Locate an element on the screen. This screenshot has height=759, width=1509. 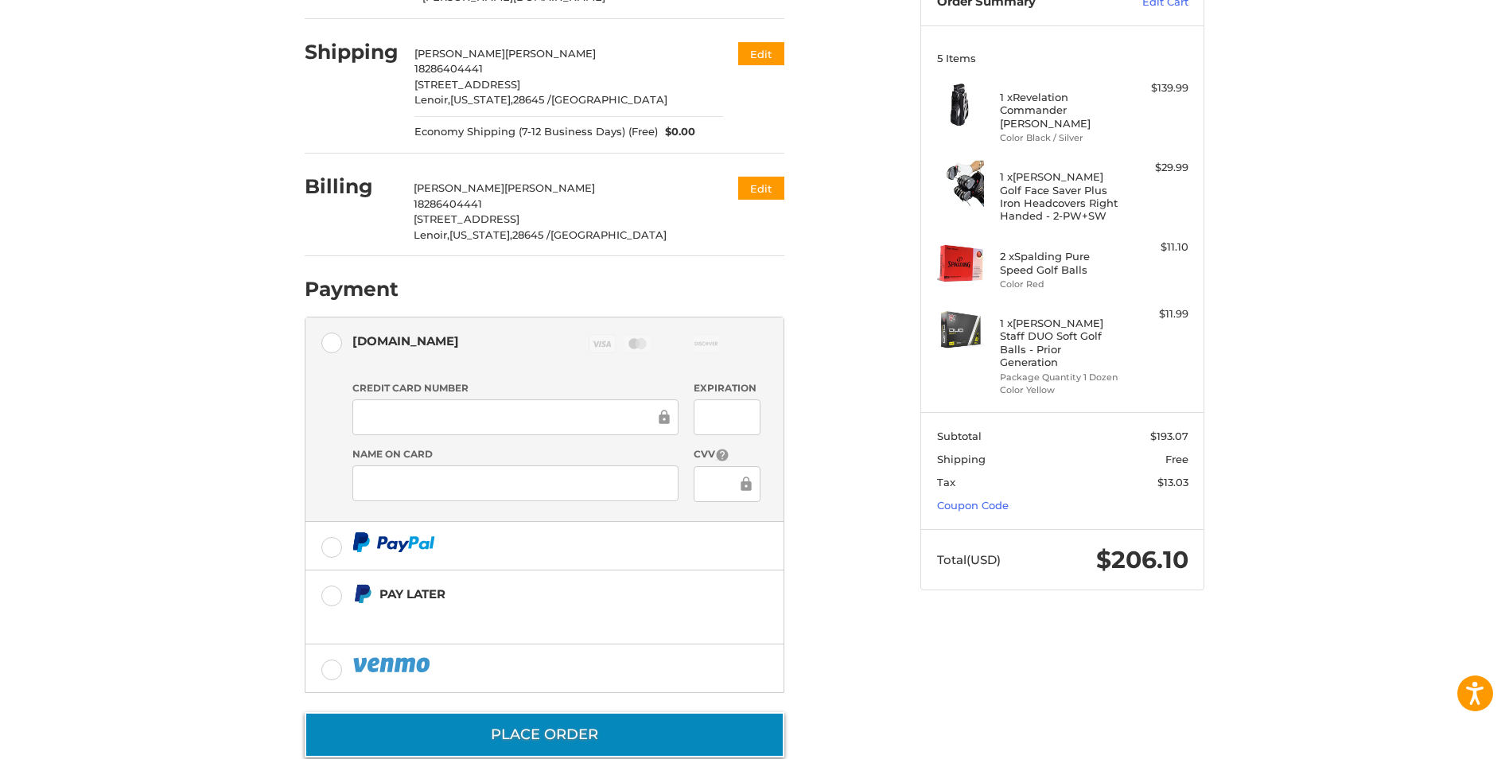
label: Credit Card Number is located at coordinates (515, 388).